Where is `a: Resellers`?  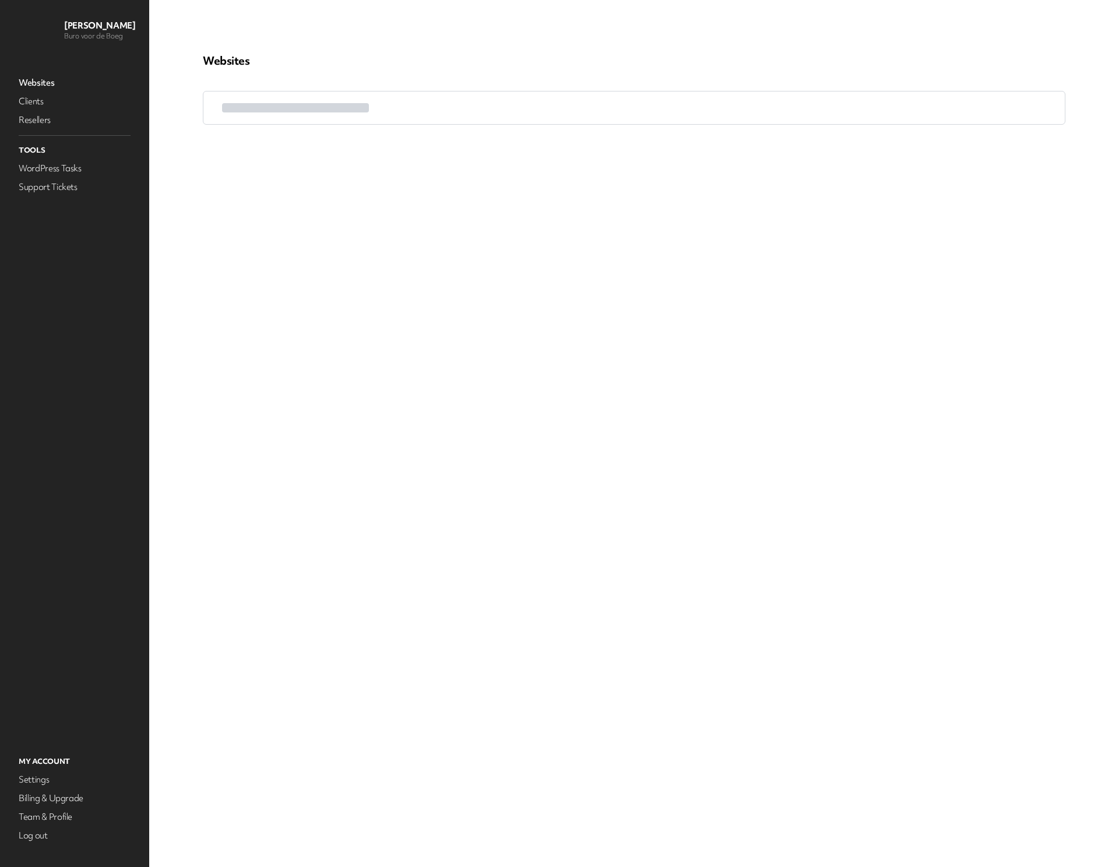
a: Resellers is located at coordinates (75, 120).